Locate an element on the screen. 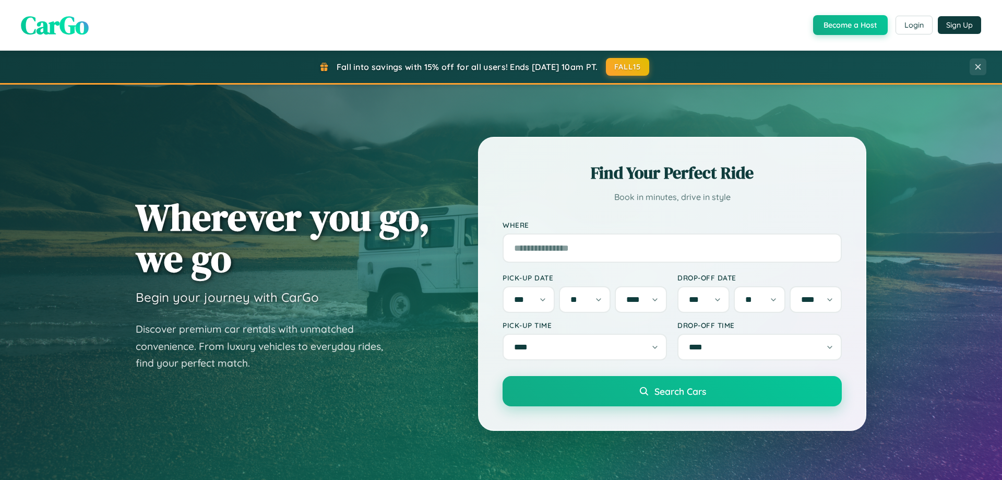  p: Book in minutes, drive in style is located at coordinates (672, 197).